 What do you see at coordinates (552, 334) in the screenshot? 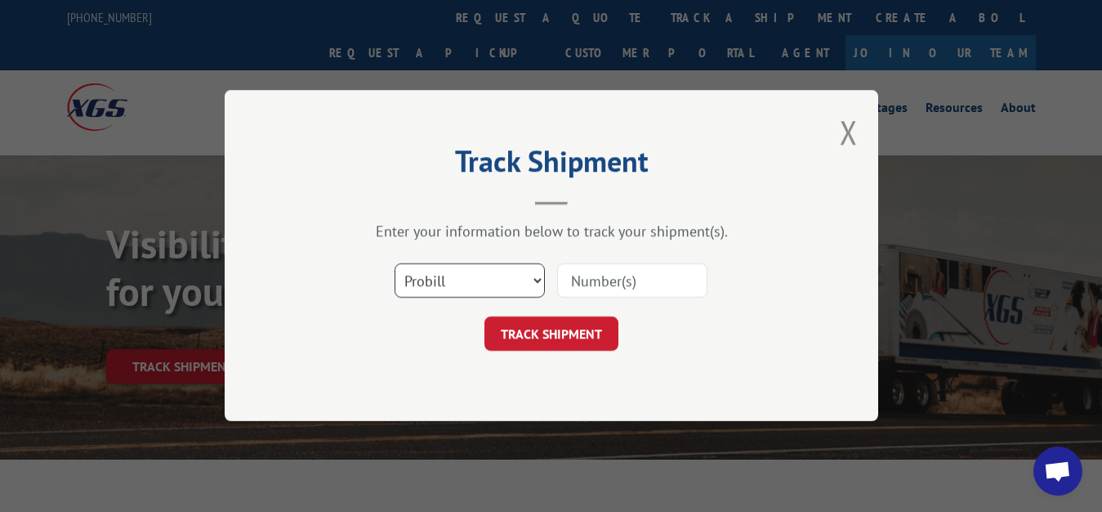
I see `button: TRACK SHIPMENT` at bounding box center [552, 334].